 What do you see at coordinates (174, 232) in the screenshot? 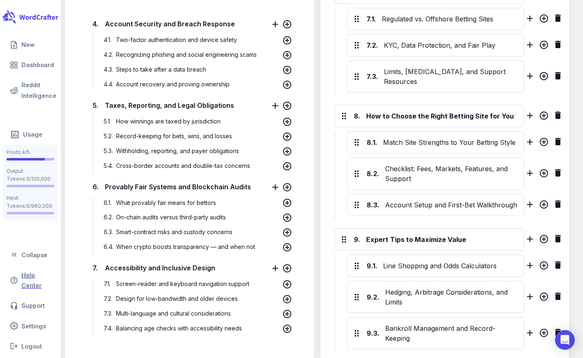
I see `span: Smart-contract risks and custody concerns` at bounding box center [174, 232].